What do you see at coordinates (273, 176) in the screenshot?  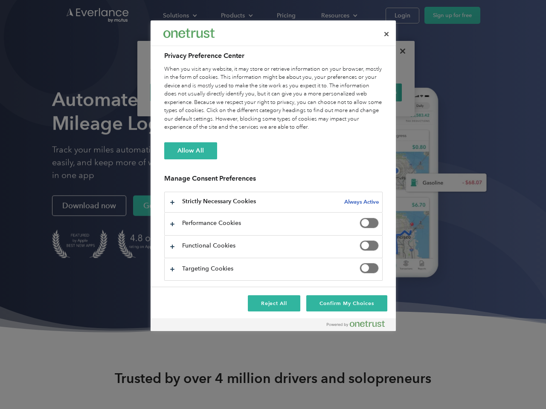 I see `div: Preference center` at bounding box center [273, 176].